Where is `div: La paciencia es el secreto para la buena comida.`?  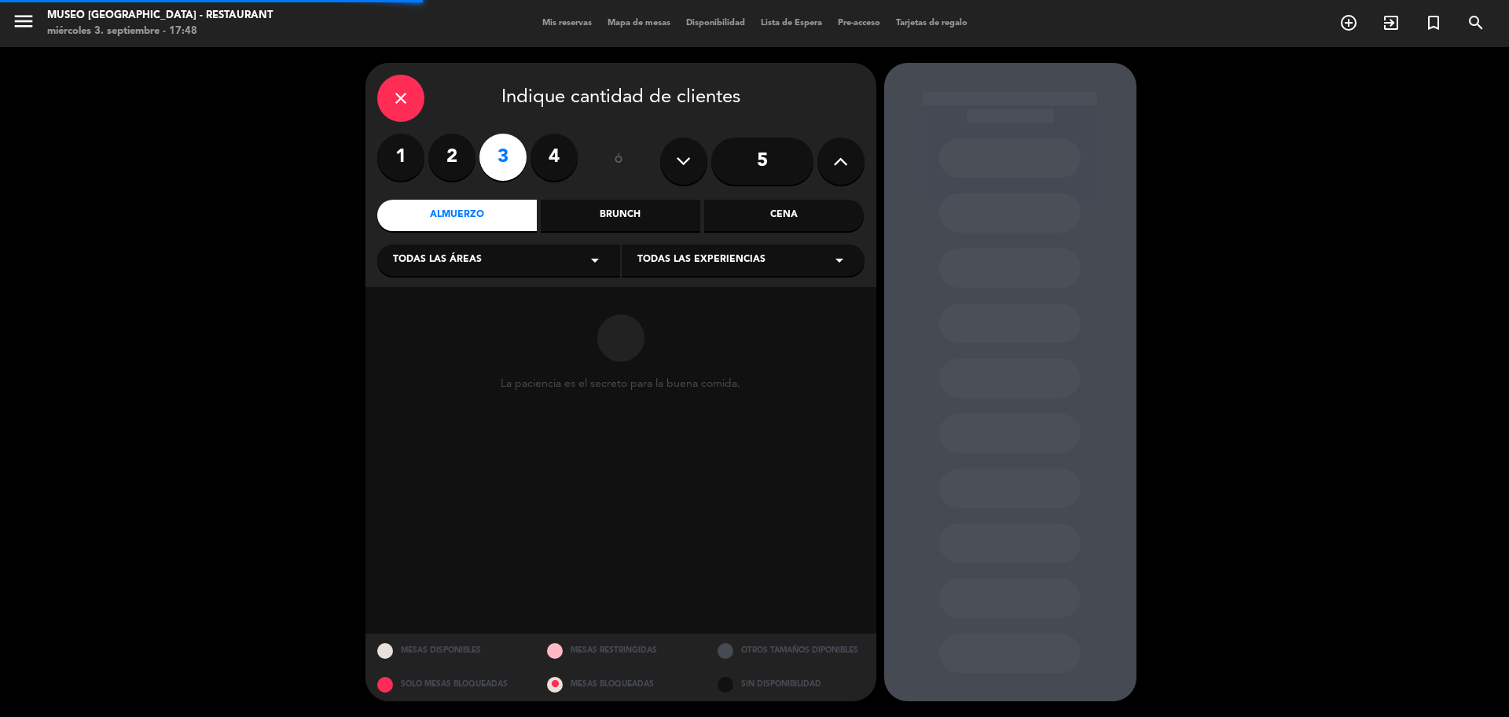 div: La paciencia es el secreto para la buena comida. is located at coordinates (620, 384).